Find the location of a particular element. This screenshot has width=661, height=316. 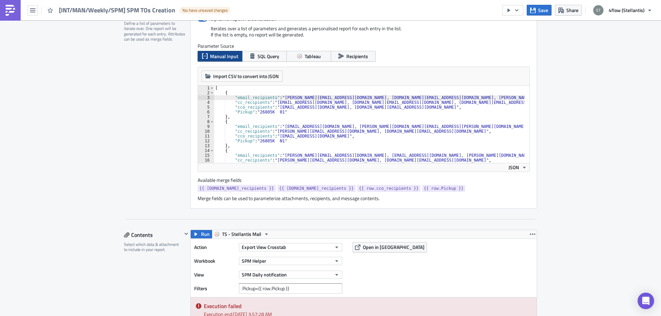

p: Please find attached an Excel file with the TOs created by SPM in the past 24 hours. is located at coordinates (166, 13).